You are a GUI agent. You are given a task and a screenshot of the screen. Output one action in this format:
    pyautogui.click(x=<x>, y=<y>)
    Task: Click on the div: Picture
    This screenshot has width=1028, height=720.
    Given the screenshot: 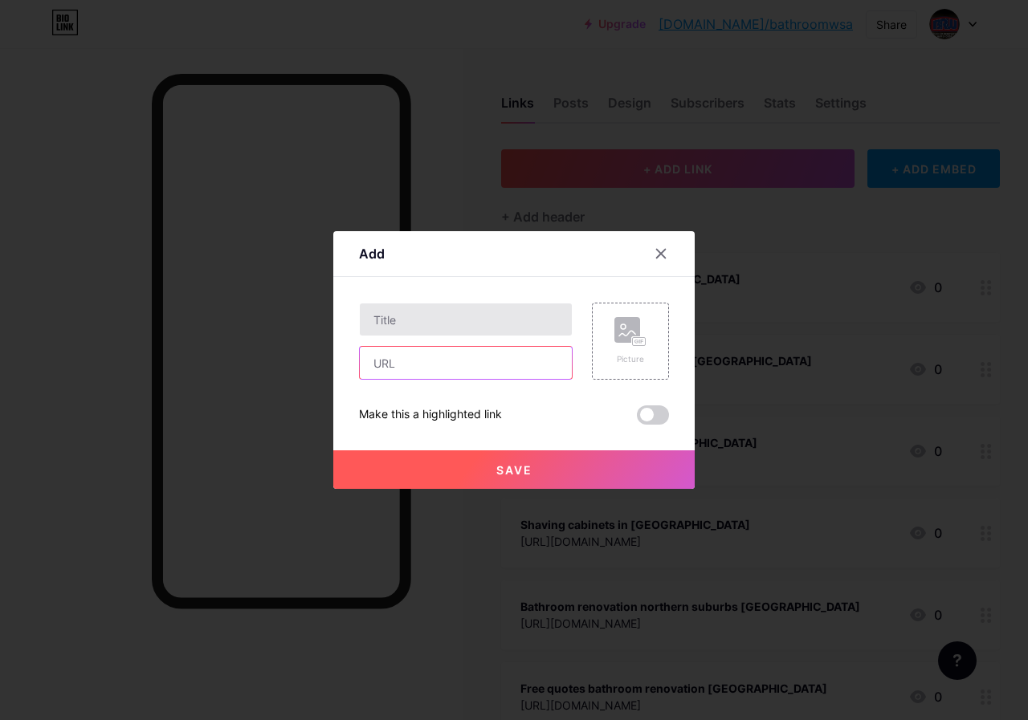 What is the action you would take?
    pyautogui.click(x=630, y=359)
    